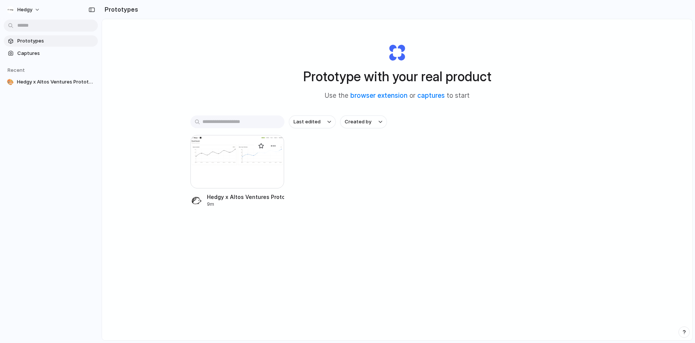  What do you see at coordinates (431, 96) in the screenshot?
I see `a: captures` at bounding box center [431, 96].